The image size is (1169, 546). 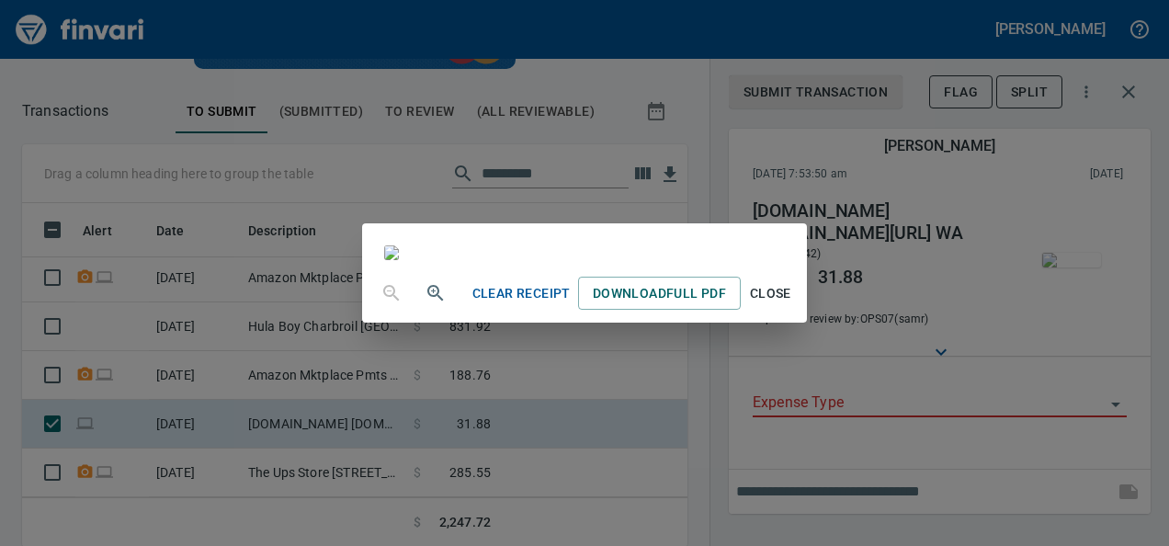 I want to click on img: receipts%2Ftapani%2F2025-09-17%2FJzoGOT8oVaeitZ1UdICkDM6BnD42__E2odUl04iJod5UTLBti3_11.jpg, so click(x=392, y=253).